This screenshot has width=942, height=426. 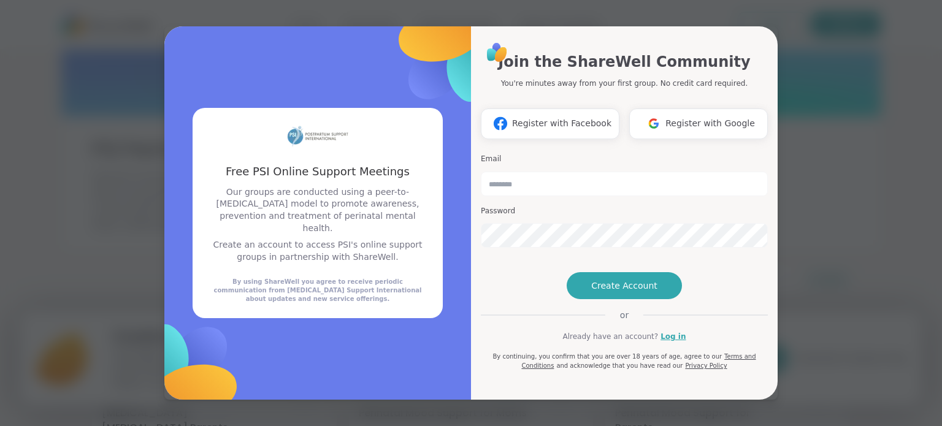 I want to click on span: By continuing, you confirm that you are over 18 years of age, agree to our, so click(x=607, y=356).